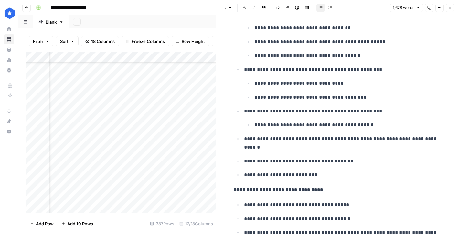  Describe the element at coordinates (67, 41) in the screenshot. I see `button: Sort` at that location.